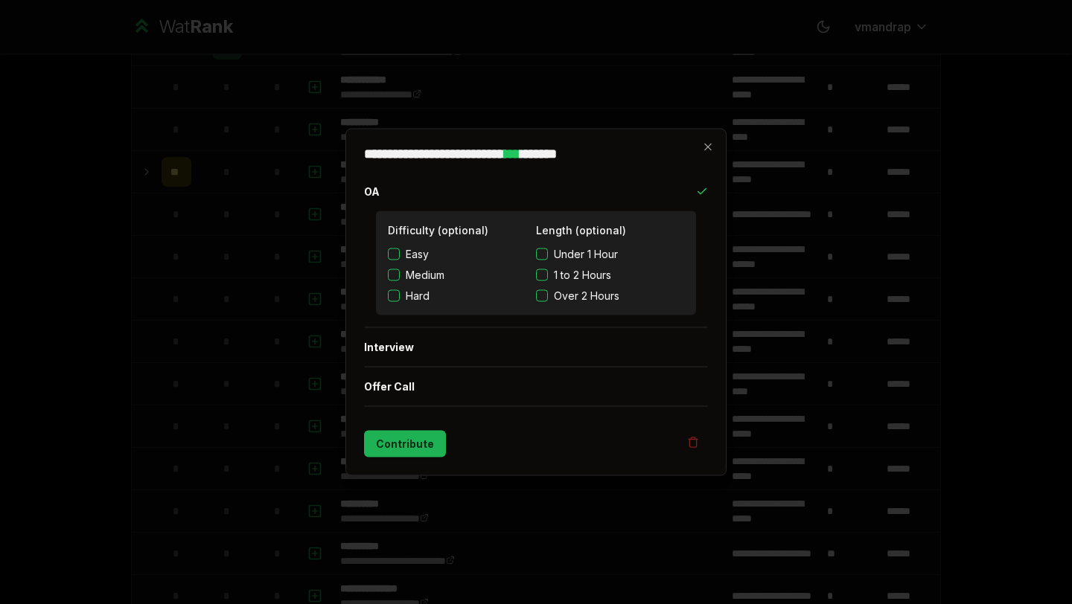  What do you see at coordinates (405, 444) in the screenshot?
I see `button: Contribute` at bounding box center [405, 444].